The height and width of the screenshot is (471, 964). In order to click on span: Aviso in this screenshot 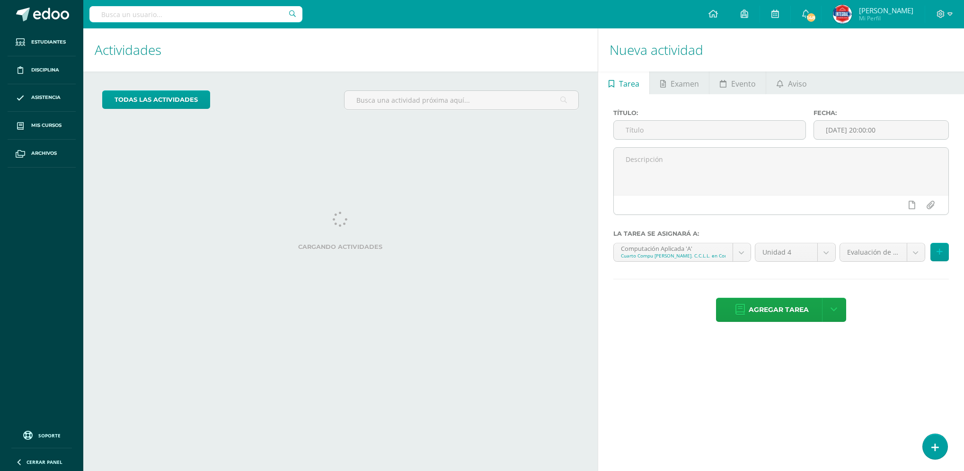, I will do `click(798, 84)`.